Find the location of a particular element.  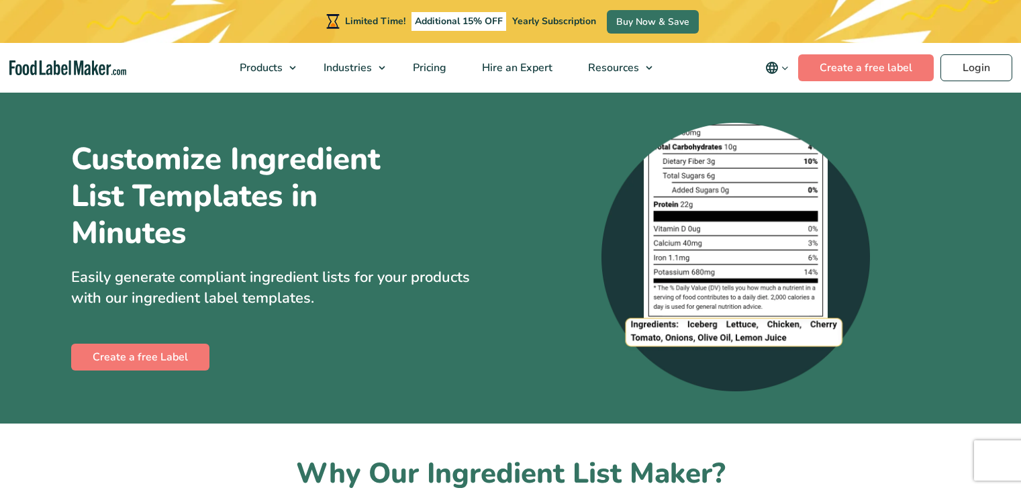

a: Login is located at coordinates (976, 68).